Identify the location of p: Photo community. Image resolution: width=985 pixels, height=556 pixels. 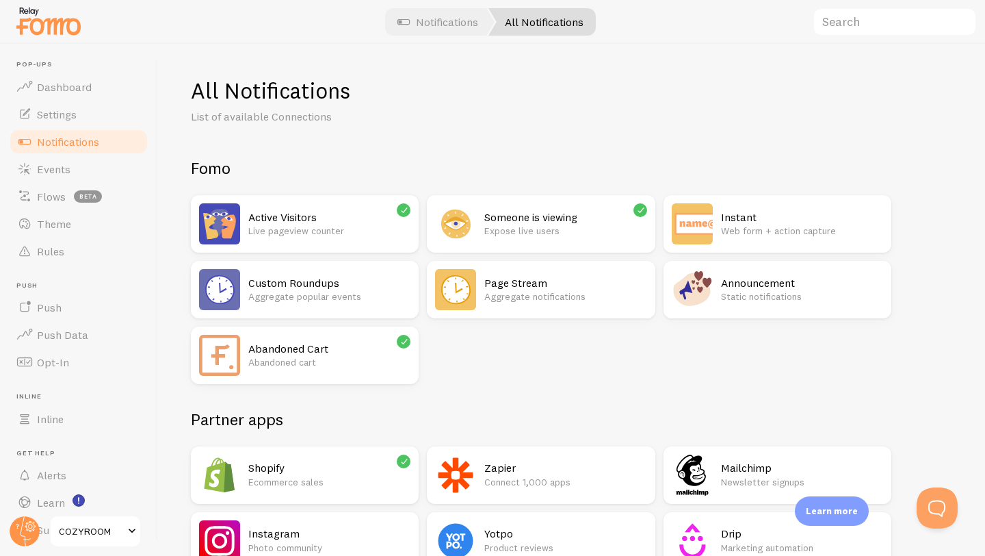
(329, 547).